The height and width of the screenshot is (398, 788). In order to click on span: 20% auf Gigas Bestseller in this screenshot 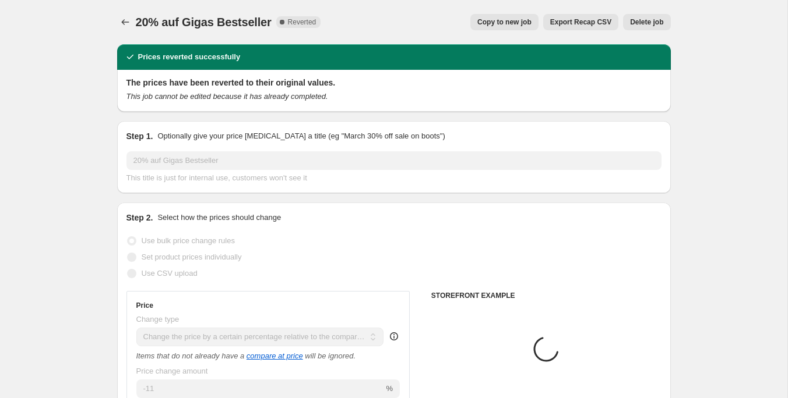, I will do `click(203, 22)`.